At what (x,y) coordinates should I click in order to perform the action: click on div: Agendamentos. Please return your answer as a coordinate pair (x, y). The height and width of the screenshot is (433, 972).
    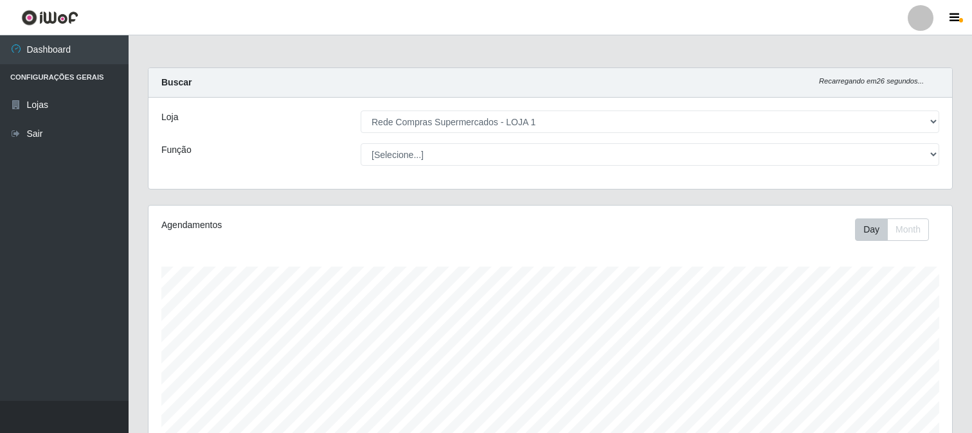
    Looking at the image, I should click on (318, 225).